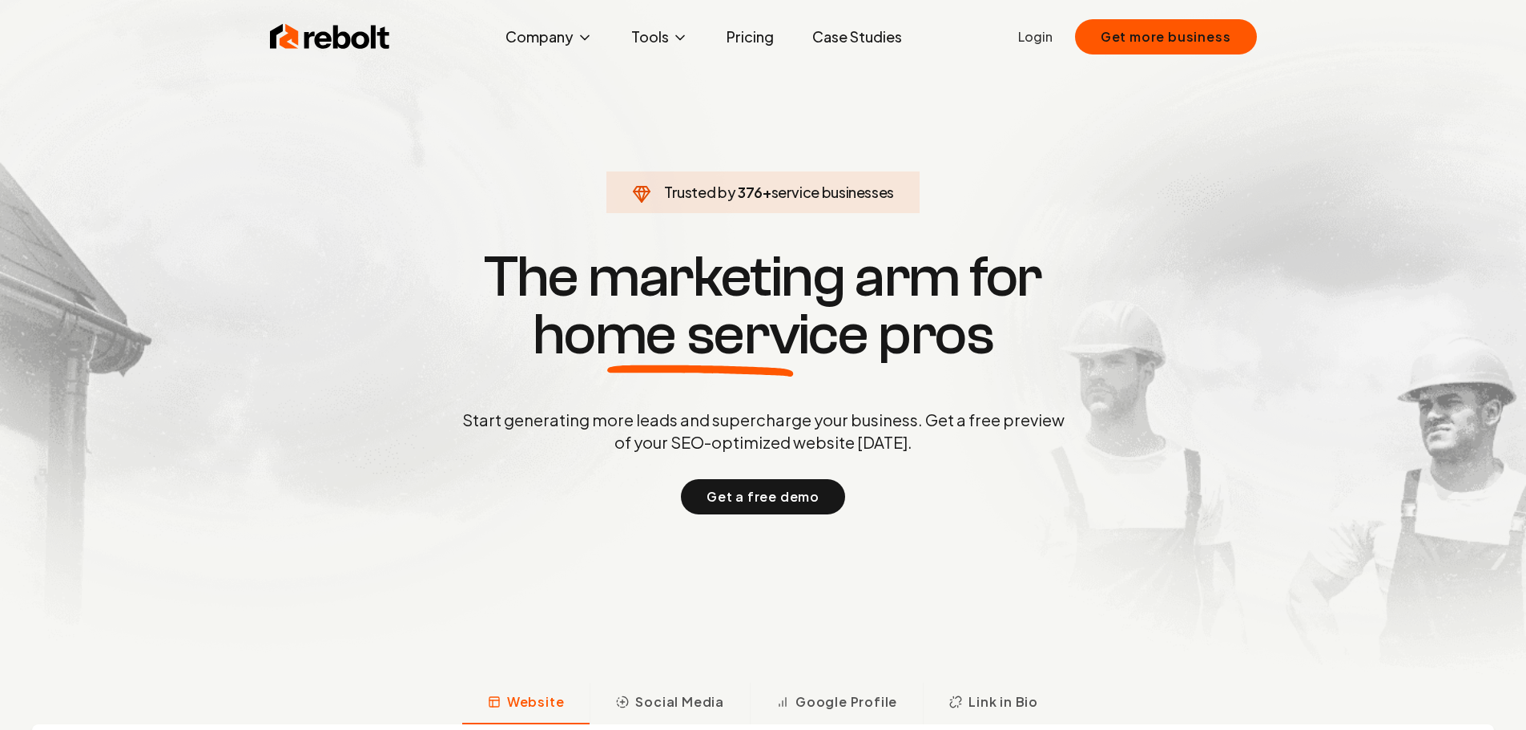 The width and height of the screenshot is (1526, 730). What do you see at coordinates (659, 37) in the screenshot?
I see `button: Tools` at bounding box center [659, 37].